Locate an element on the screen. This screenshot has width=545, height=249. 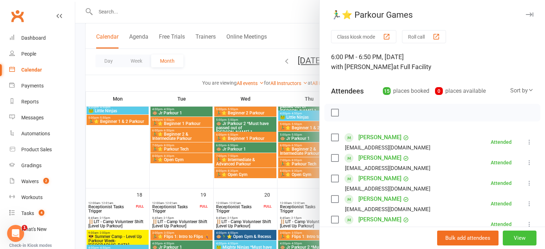
a: Gradings is located at coordinates (42, 166).